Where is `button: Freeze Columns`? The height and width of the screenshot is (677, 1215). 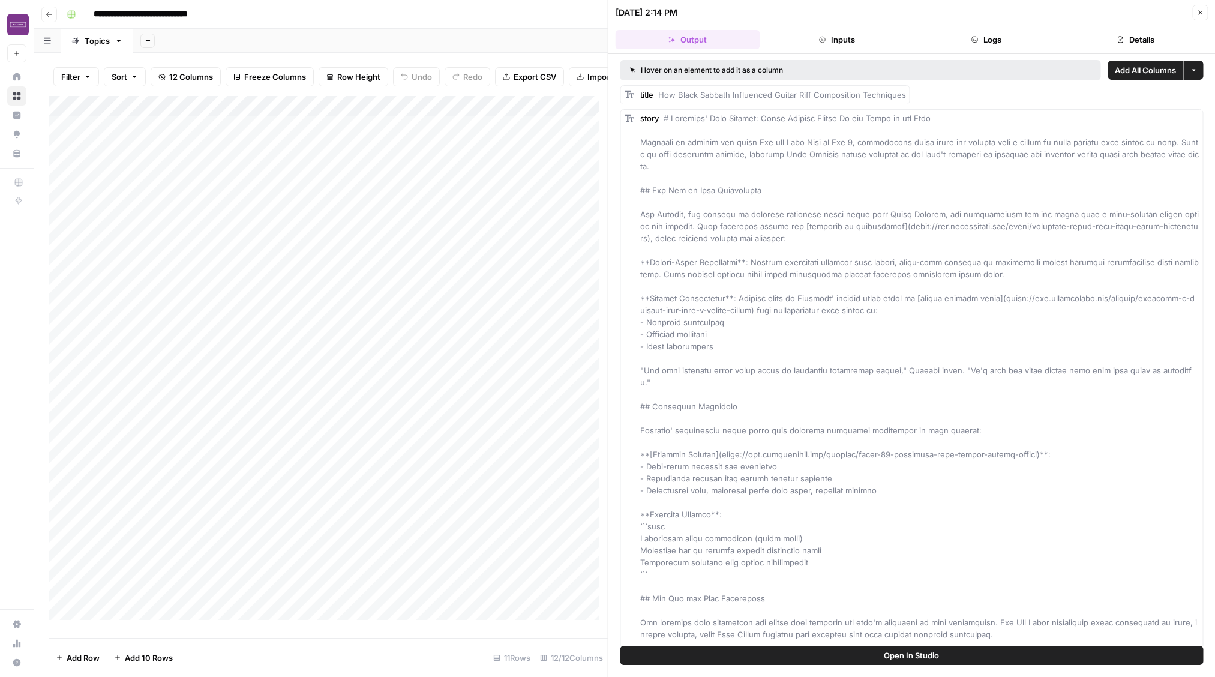 button: Freeze Columns is located at coordinates (269, 77).